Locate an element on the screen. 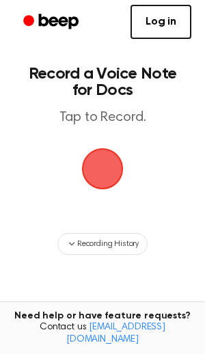  a: Log in is located at coordinates (160, 22).